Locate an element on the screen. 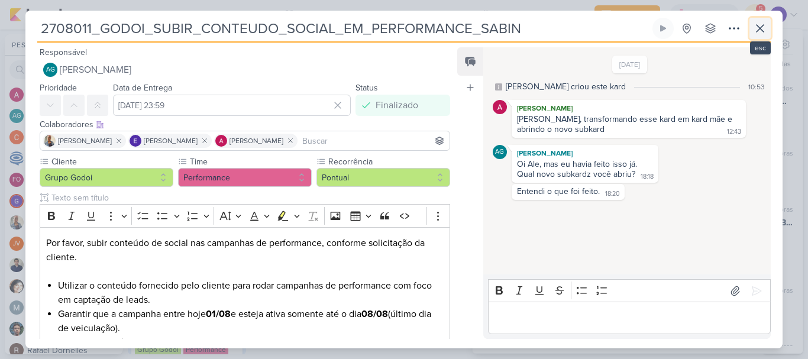 The height and width of the screenshot is (359, 808). li: Segue o conteúdo informado pelo cliente: is located at coordinates (251, 342).